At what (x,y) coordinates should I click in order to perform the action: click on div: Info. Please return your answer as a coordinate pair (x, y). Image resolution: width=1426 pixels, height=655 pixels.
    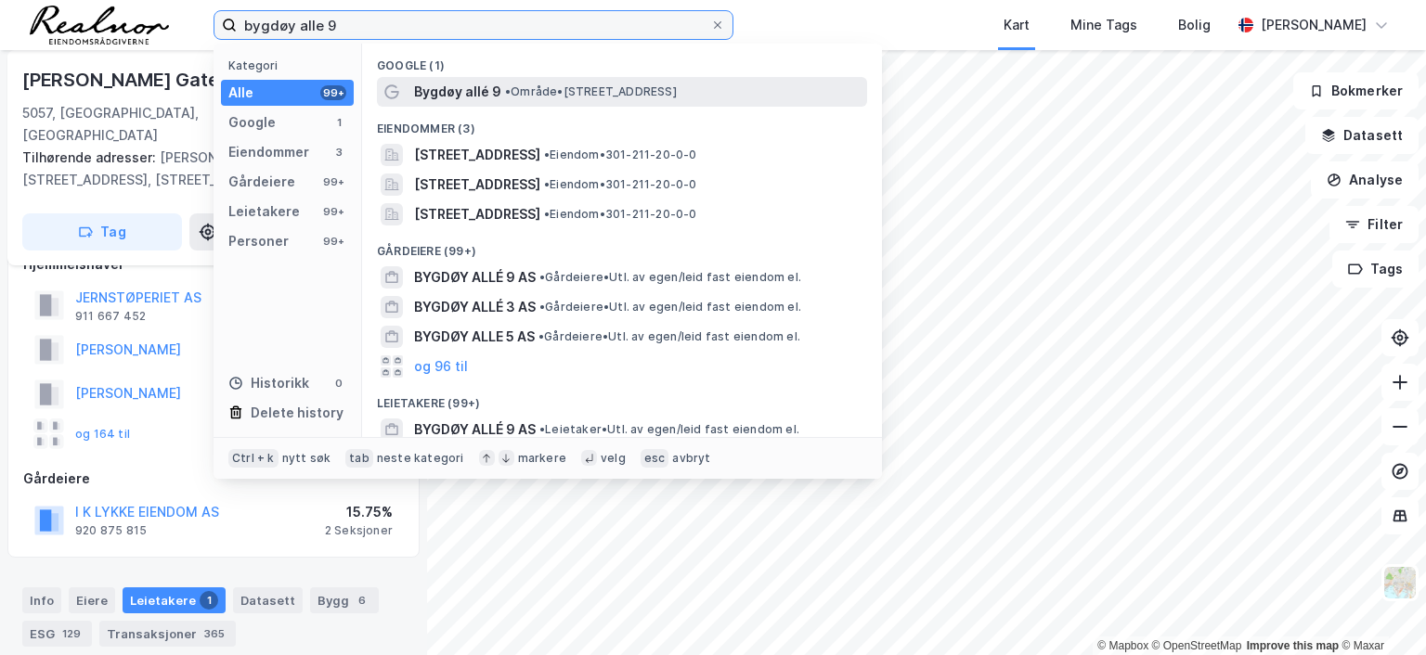
    Looking at the image, I should click on (42, 601).